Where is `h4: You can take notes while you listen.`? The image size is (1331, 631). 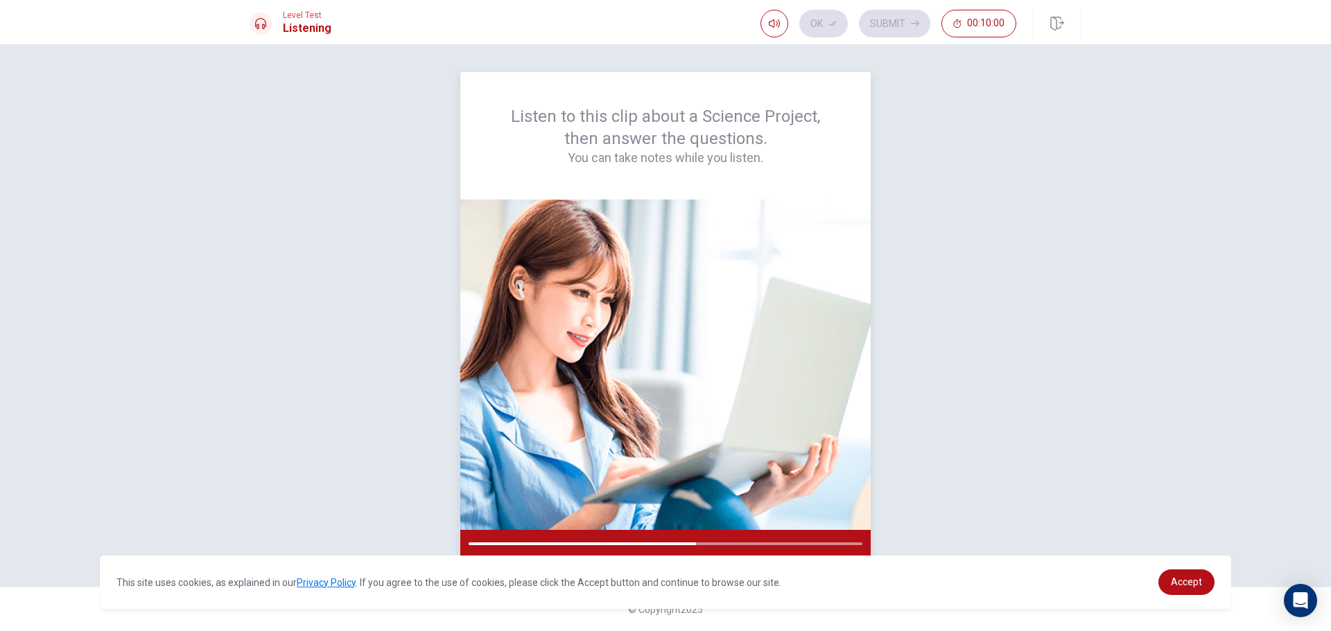 h4: You can take notes while you listen. is located at coordinates (665, 158).